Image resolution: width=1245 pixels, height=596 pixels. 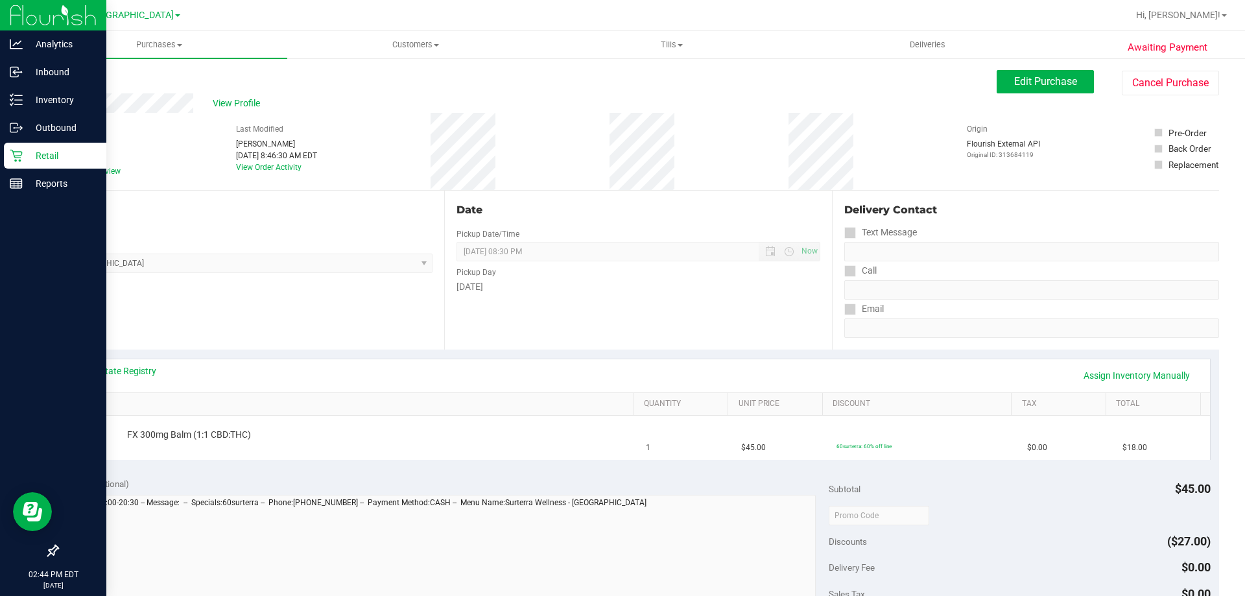 I want to click on inline-svg: Inbound, so click(x=16, y=72).